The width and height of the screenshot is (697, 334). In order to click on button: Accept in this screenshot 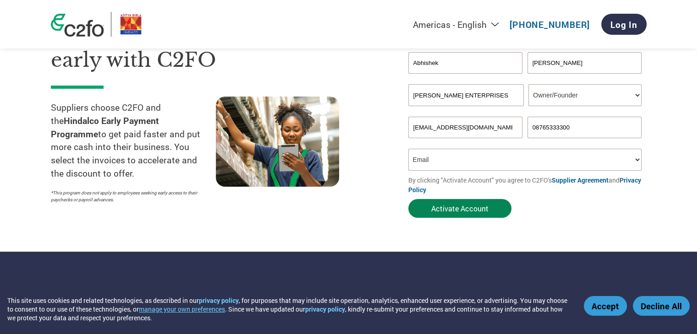, I will do `click(605, 306)`.